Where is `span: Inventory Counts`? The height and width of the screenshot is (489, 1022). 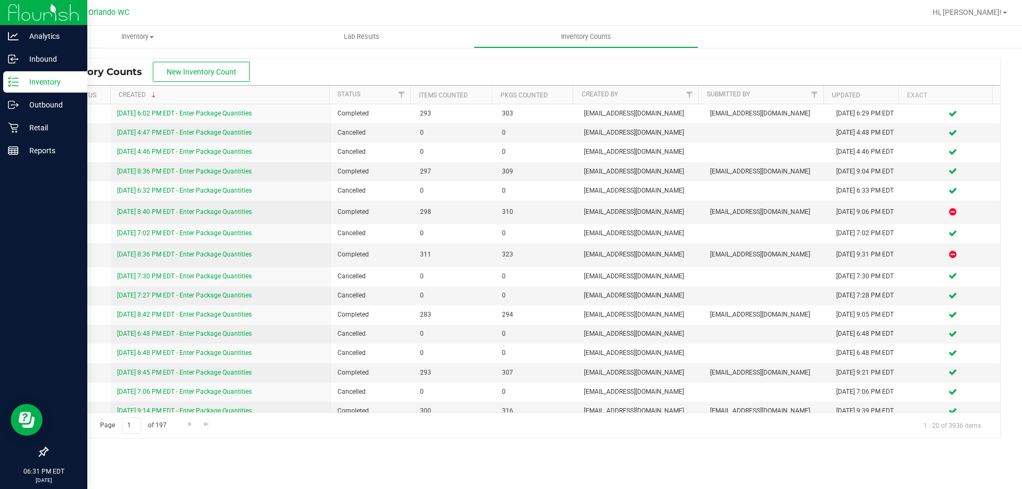 span: Inventory Counts is located at coordinates (104, 72).